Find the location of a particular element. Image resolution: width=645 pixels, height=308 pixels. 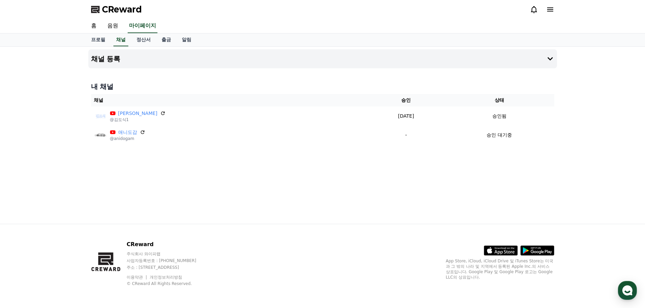

a: 마이페이지 is located at coordinates (143, 26).